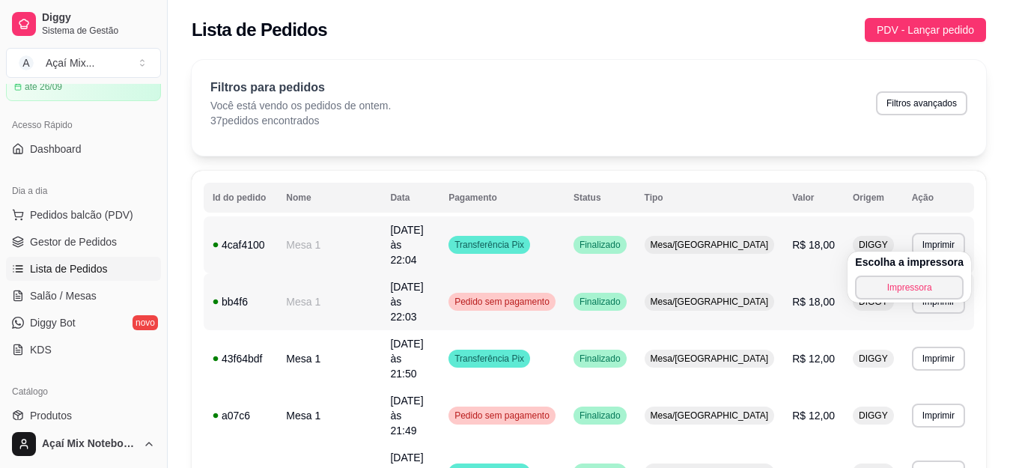 Image resolution: width=1010 pixels, height=468 pixels. I want to click on th: Nome, so click(329, 198).